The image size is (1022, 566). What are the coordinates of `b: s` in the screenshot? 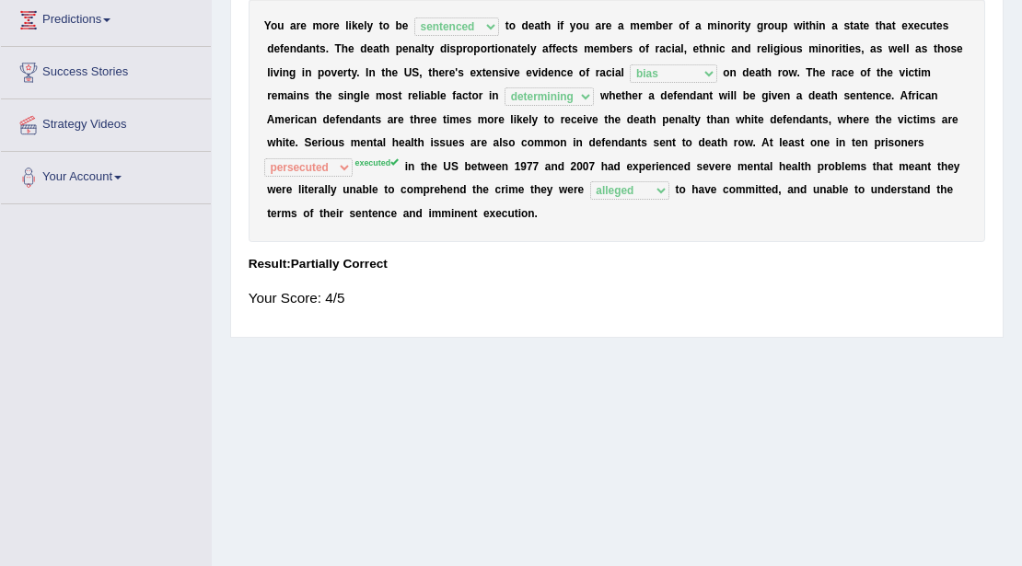 It's located at (879, 49).